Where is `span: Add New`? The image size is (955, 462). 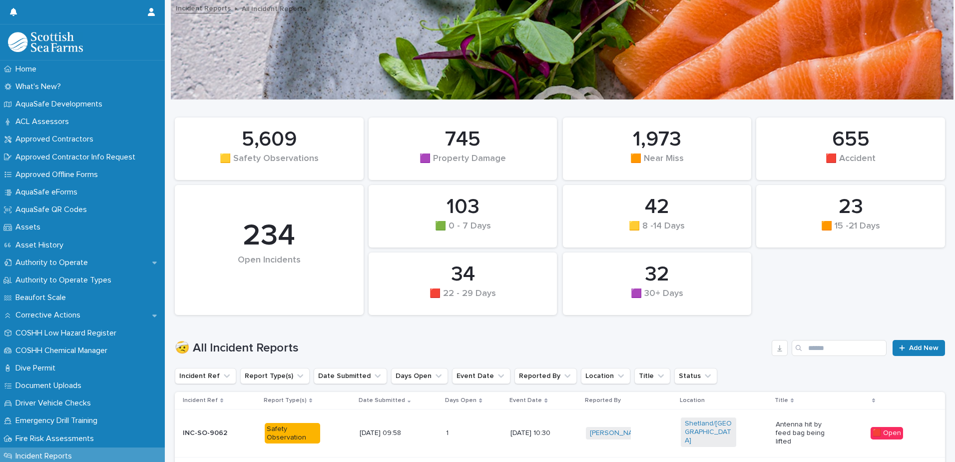 span: Add New is located at coordinates (924, 348).